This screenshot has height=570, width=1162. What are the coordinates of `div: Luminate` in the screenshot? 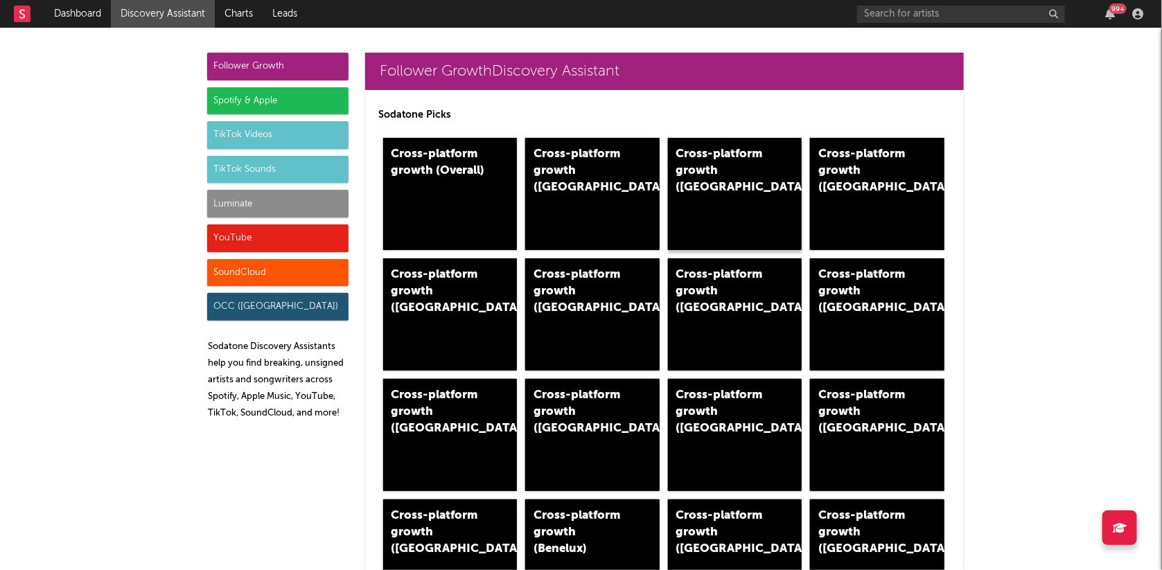 It's located at (278, 204).